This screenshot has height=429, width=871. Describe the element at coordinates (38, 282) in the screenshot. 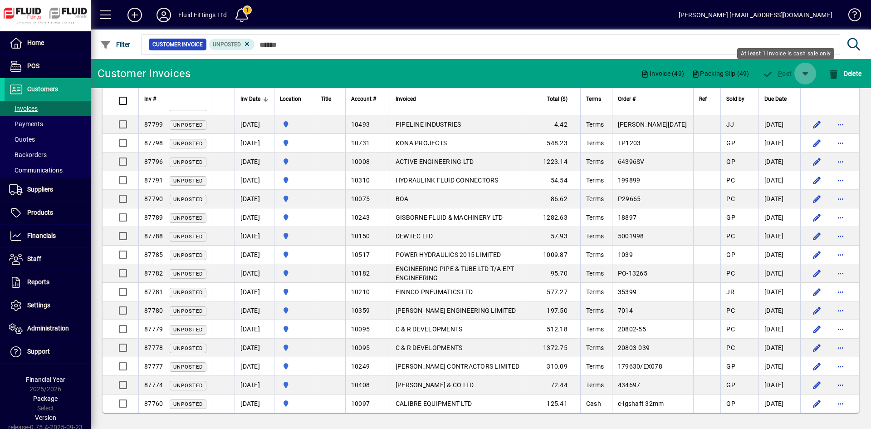

I see `span: Reports` at that location.